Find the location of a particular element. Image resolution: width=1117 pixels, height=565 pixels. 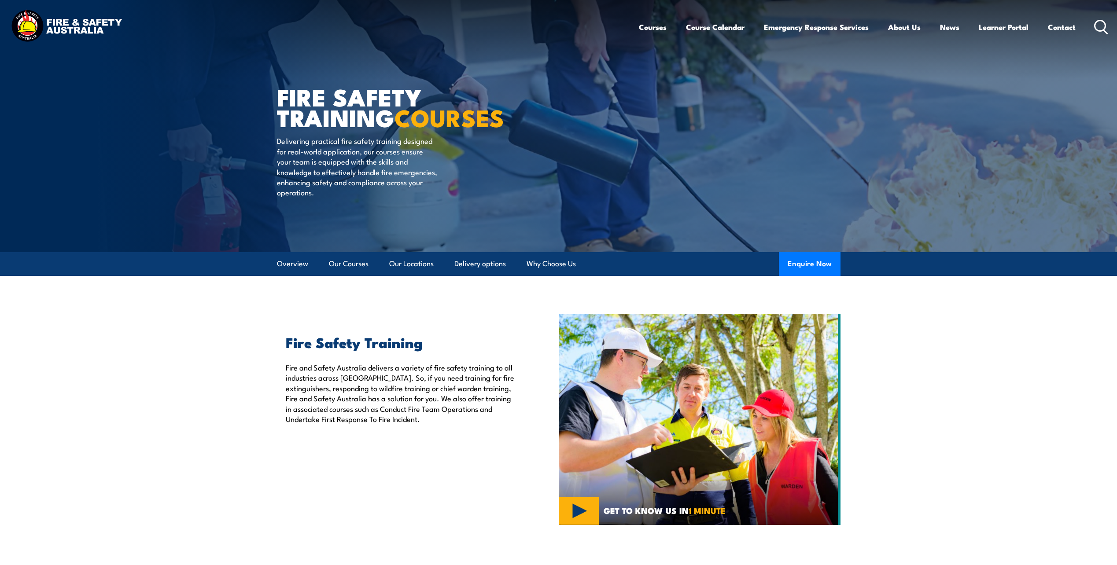

strong: 1 MINUTE is located at coordinates (707, 510).